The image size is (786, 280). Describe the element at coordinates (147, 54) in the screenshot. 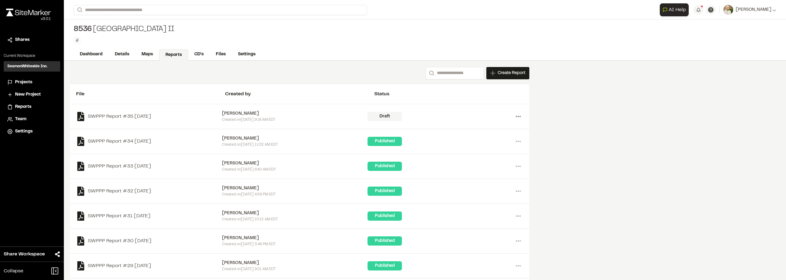

I see `a: Maps` at that location.